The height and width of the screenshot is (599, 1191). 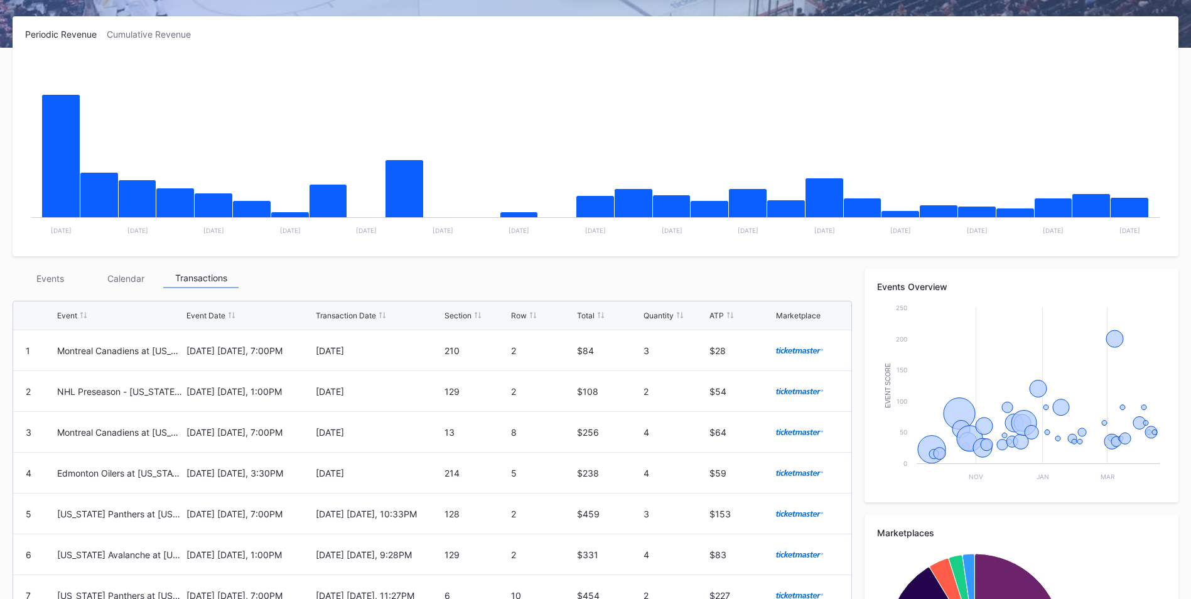 What do you see at coordinates (659, 315) in the screenshot?
I see `div: Quantity` at bounding box center [659, 315].